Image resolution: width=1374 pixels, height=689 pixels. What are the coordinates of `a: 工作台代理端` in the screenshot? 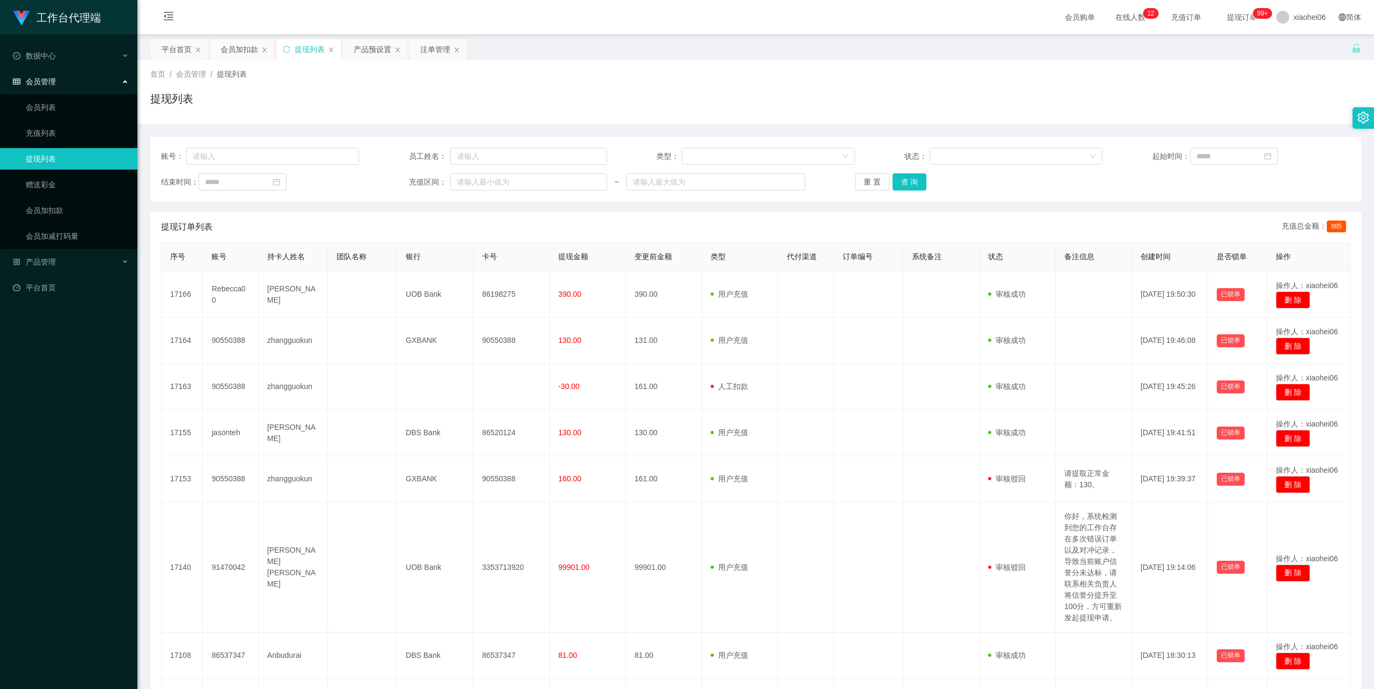 It's located at (57, 17).